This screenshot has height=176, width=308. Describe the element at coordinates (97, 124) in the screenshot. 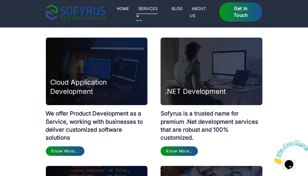

I see `p: We offer Product Development as a Service, working with businesses to deliver customized software...` at that location.